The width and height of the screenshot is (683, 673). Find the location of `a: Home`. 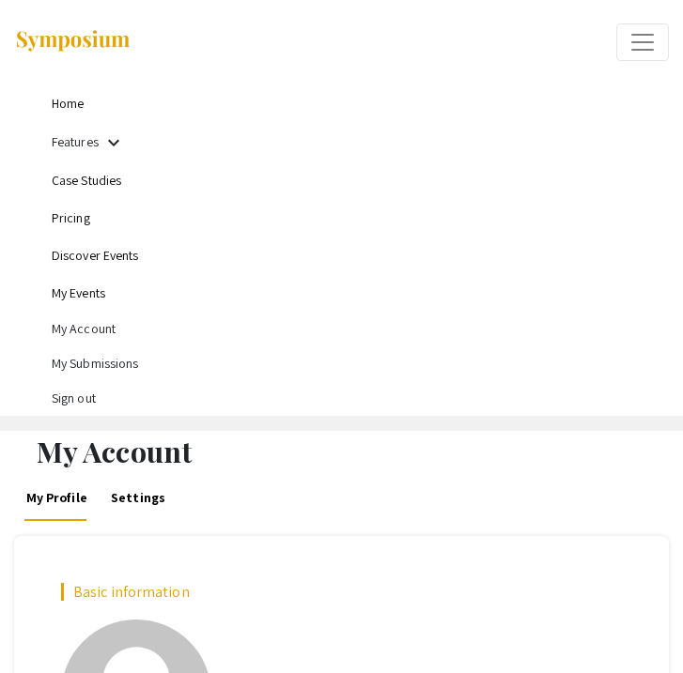

a: Home is located at coordinates (68, 103).